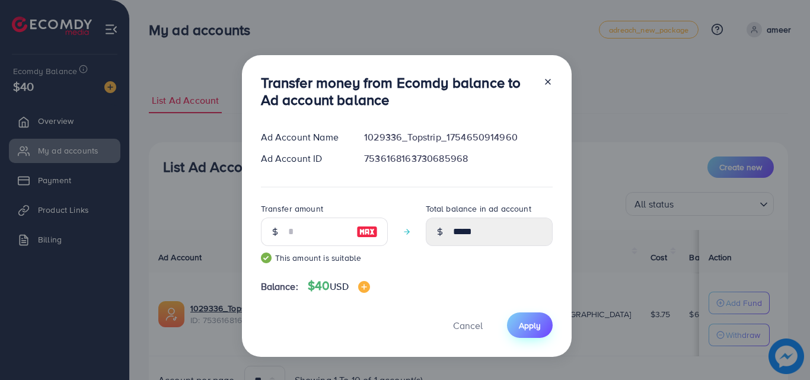  What do you see at coordinates (530, 326) in the screenshot?
I see `span: Apply` at bounding box center [530, 326].